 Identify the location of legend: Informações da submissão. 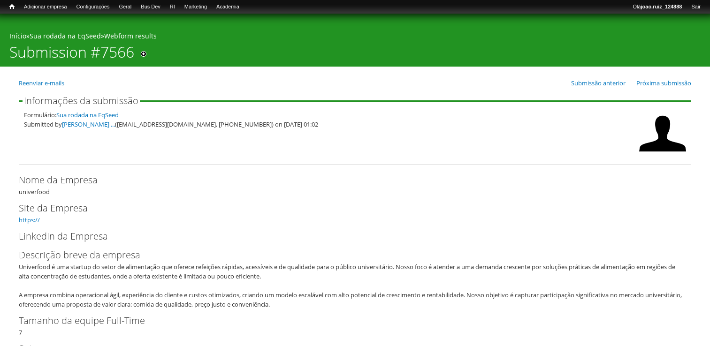
(81, 101).